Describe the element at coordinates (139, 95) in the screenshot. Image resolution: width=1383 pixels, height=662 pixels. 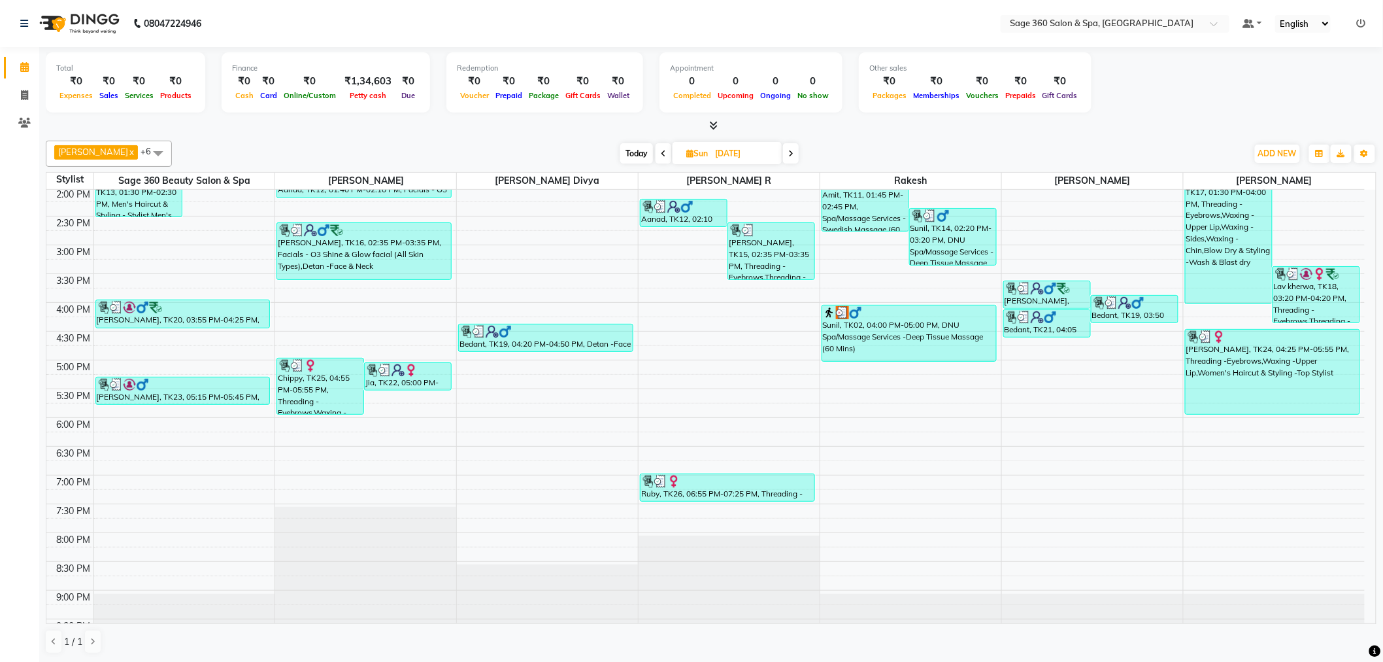
I see `span: Services` at that location.